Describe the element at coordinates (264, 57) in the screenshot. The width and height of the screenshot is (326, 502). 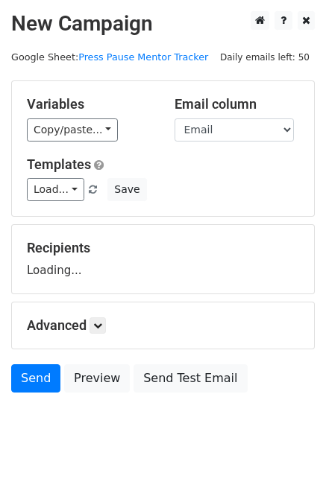
I see `a: Daily emails left: 50` at that location.